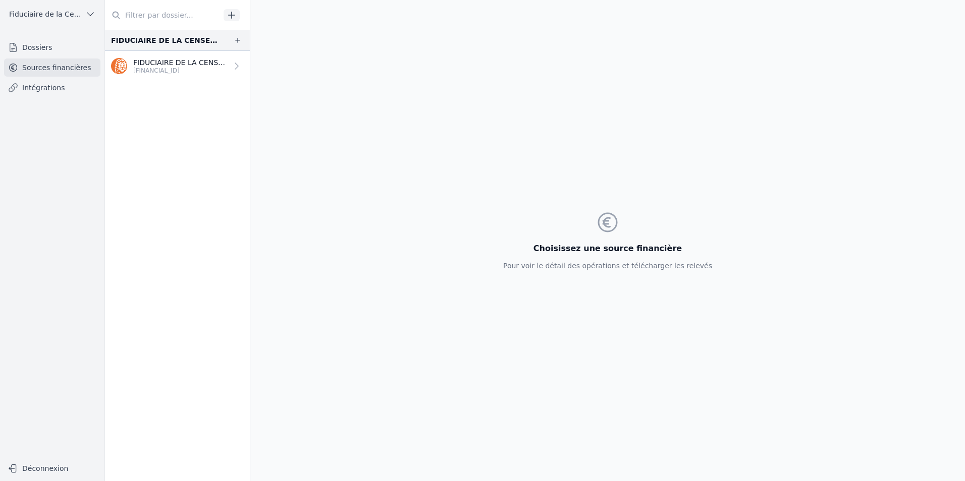 This screenshot has width=965, height=481. Describe the element at coordinates (608, 249) in the screenshot. I see `h3: Choisissez une source financière` at that location.